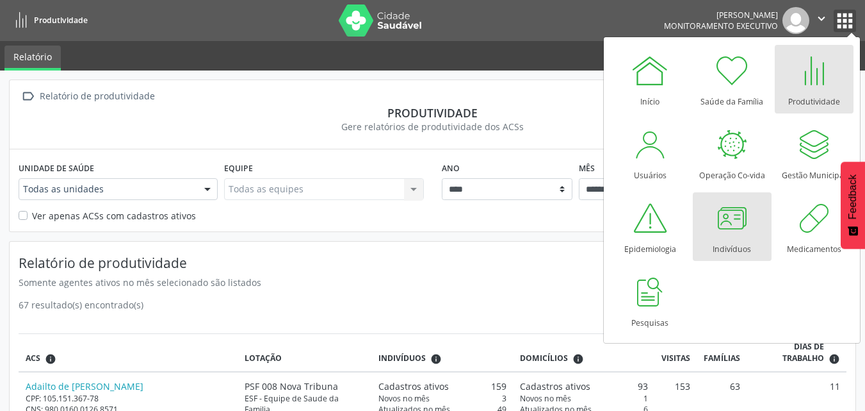 The height and width of the screenshot is (411, 865). I want to click on span: Feedback, so click(853, 197).